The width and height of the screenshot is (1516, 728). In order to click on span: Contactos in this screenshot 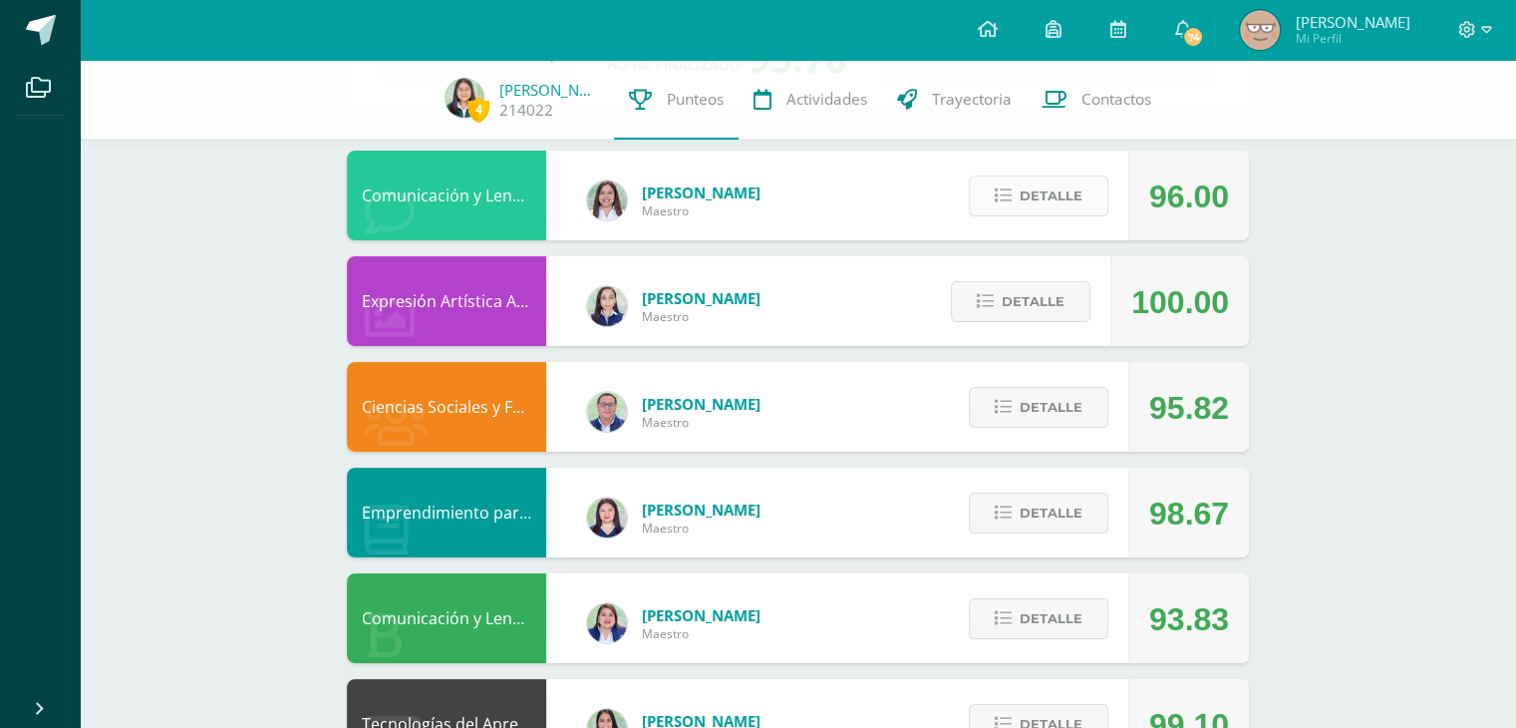, I will do `click(1116, 99)`.